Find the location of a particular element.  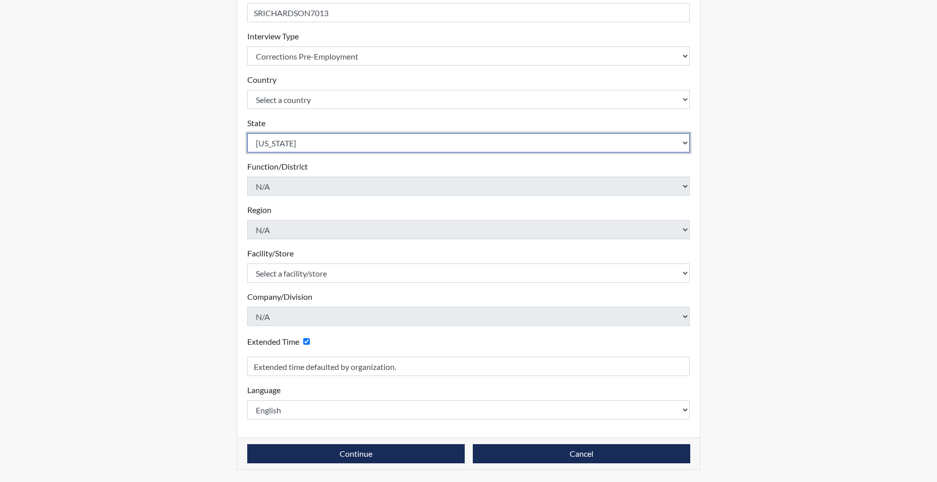

label: Region is located at coordinates (259, 210).